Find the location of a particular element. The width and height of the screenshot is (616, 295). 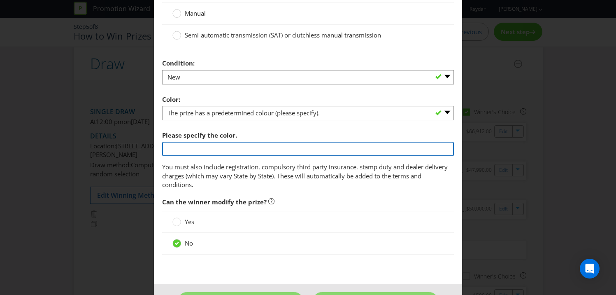

span: Semi-automatic transmission (SAT) or clutchless manual transmission is located at coordinates (283, 35).